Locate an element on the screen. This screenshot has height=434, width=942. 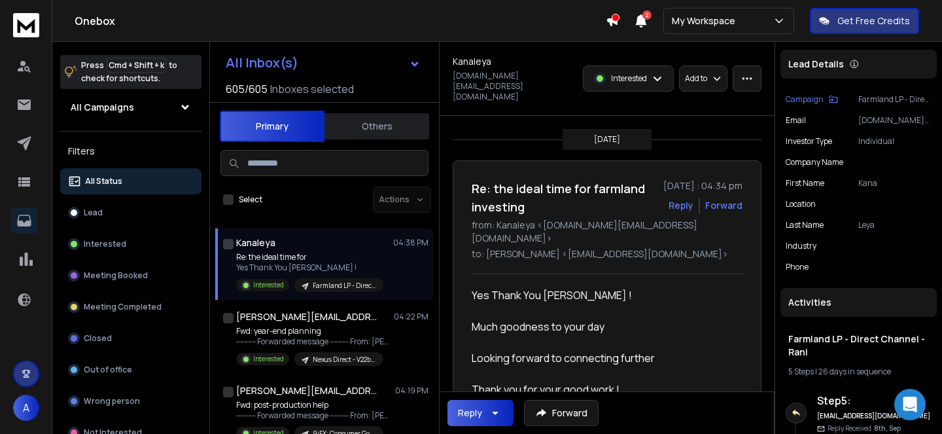
div: Forward is located at coordinates (724, 205).